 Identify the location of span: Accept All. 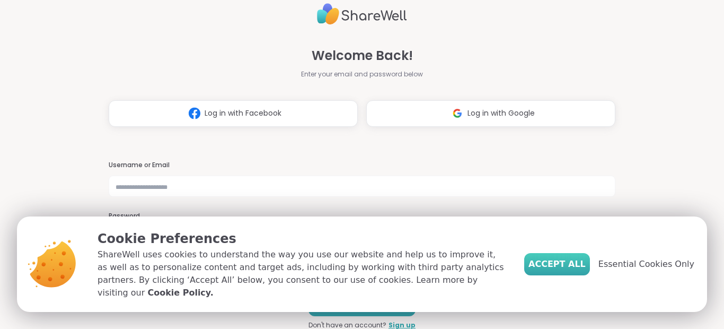
(557, 264).